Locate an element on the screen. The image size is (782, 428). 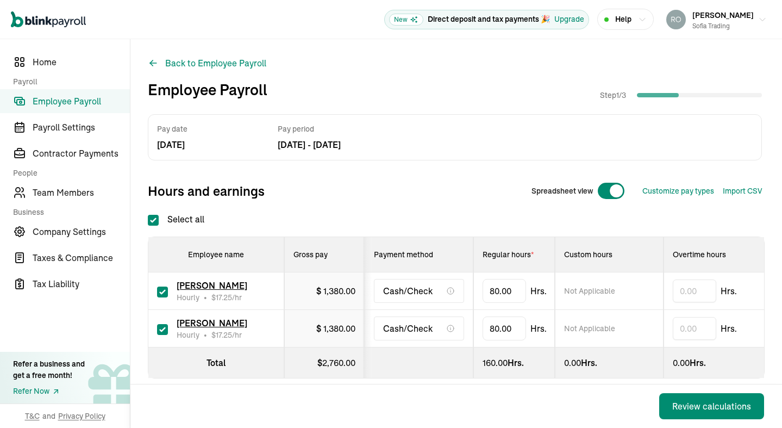
span: Team Members is located at coordinates (81, 192).